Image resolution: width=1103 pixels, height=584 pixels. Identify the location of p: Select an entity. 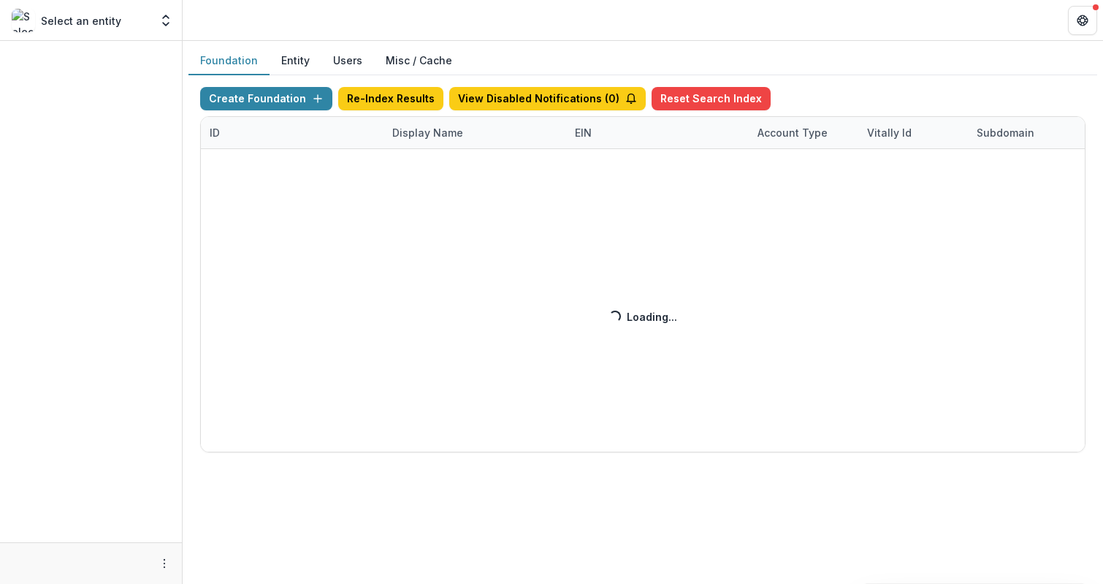
(81, 20).